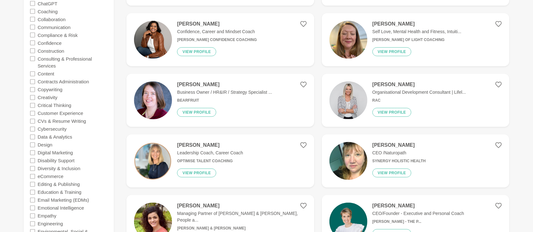 The image size is (533, 232). I want to click on img: 81ae63a0c9df8fbd3a67eb4428b23410b4d10a04-1080x1080.png, so click(153, 161).